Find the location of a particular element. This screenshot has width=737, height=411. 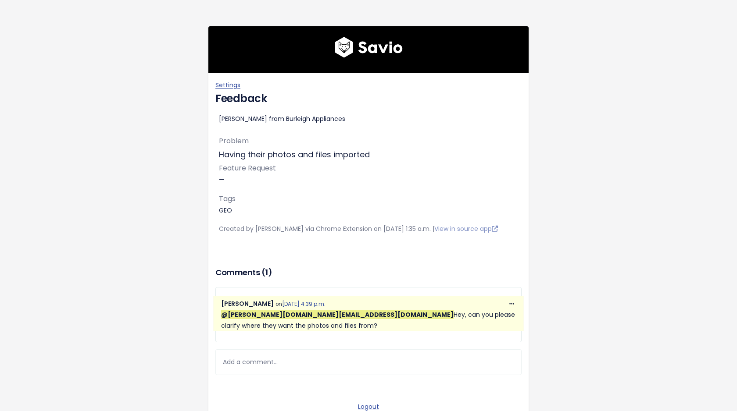

p: Hey, can you please clarify where they want the photos and files from? is located at coordinates (368, 321).